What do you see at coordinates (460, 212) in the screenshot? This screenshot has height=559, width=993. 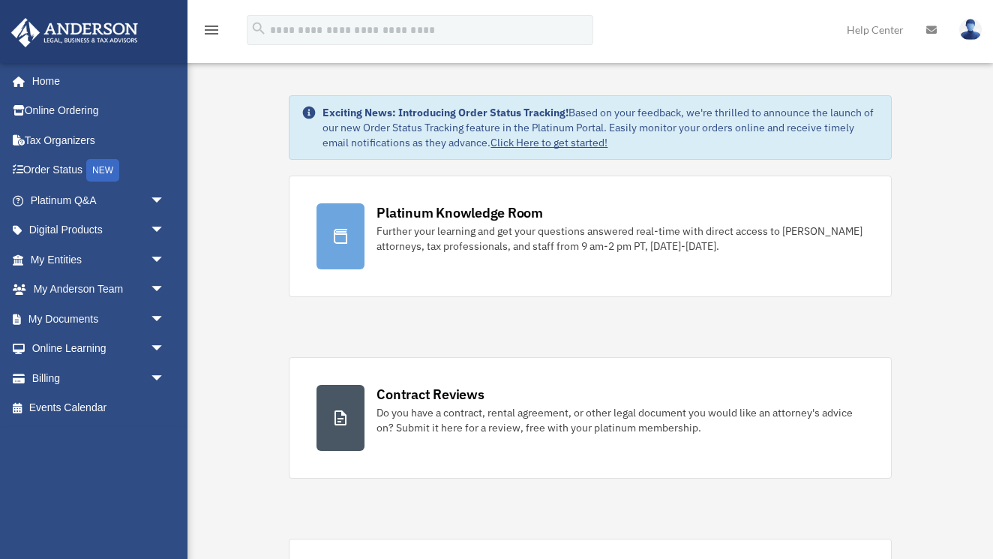 I see `div: Platinum Knowledge Room` at bounding box center [460, 212].